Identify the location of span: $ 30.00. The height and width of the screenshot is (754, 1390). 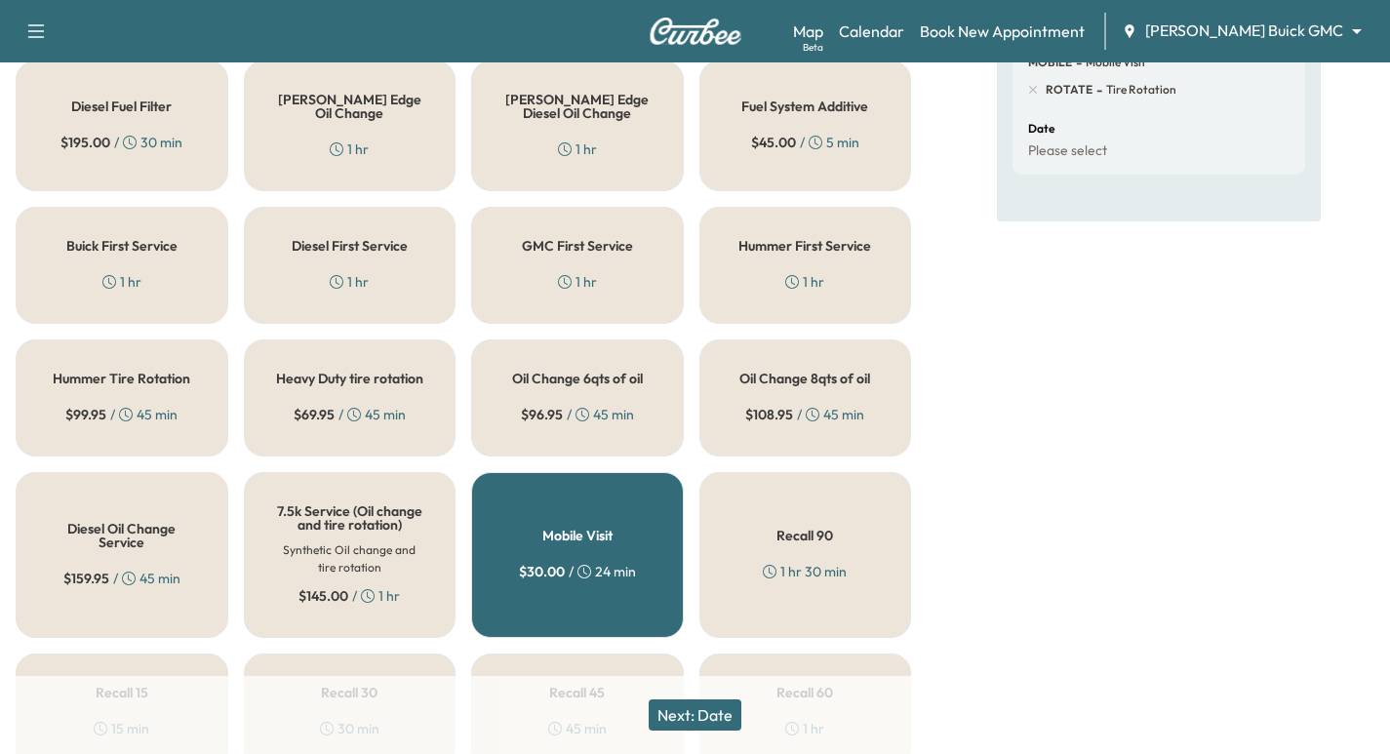
(541, 572).